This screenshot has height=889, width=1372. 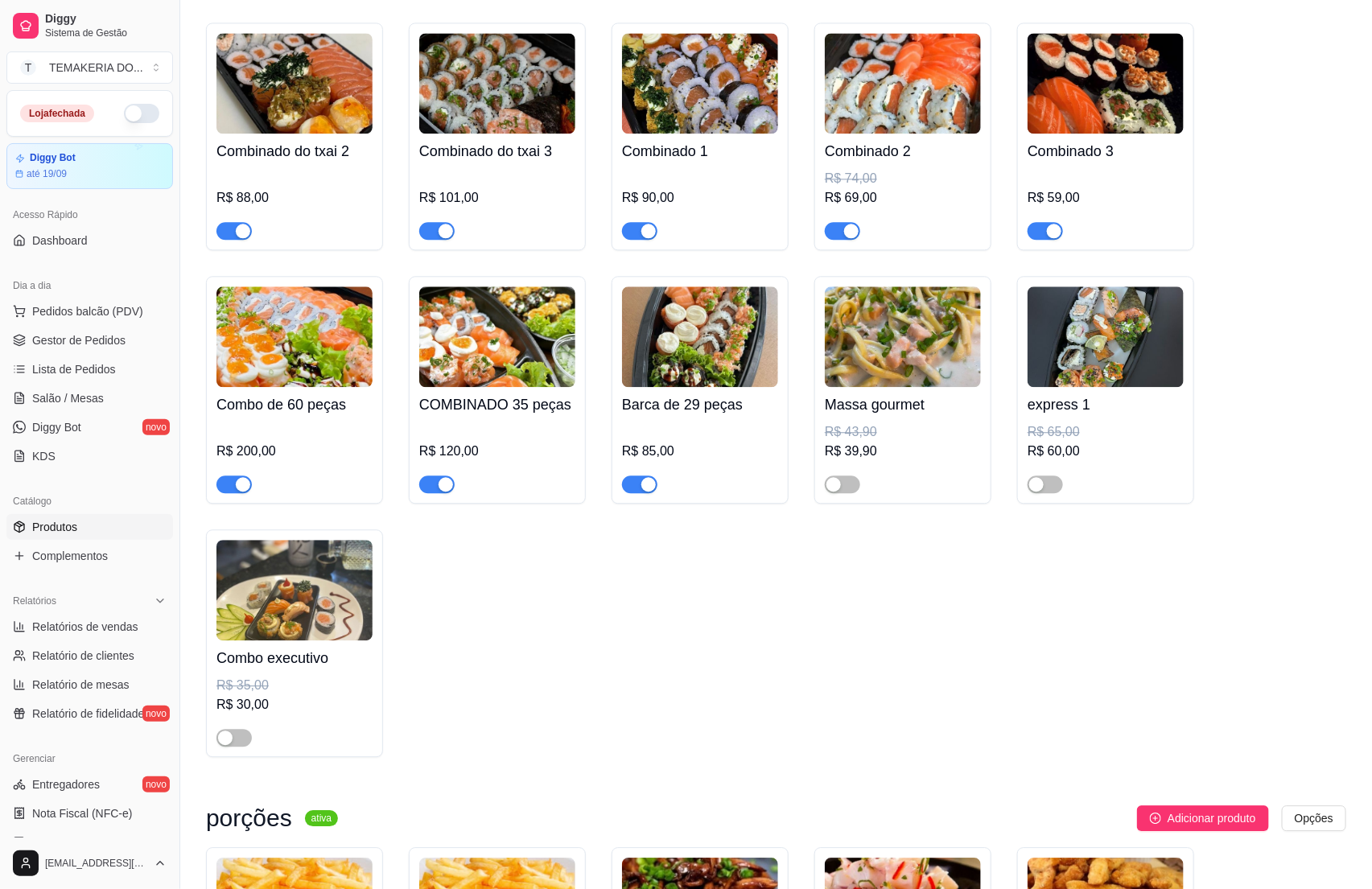 I want to click on h4: Combinado 1, so click(x=700, y=151).